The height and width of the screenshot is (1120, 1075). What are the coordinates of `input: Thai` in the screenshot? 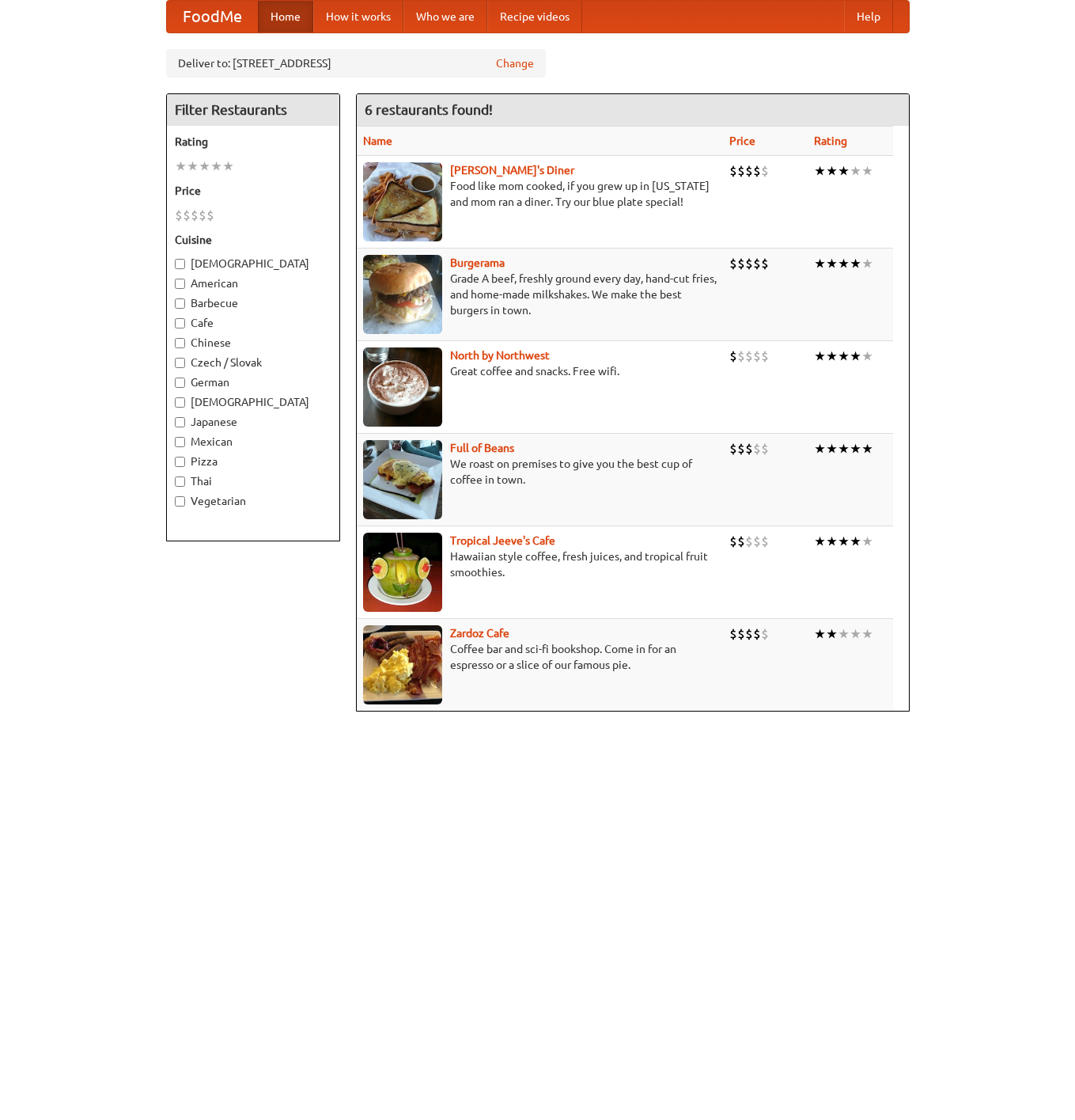 It's located at (180, 481).